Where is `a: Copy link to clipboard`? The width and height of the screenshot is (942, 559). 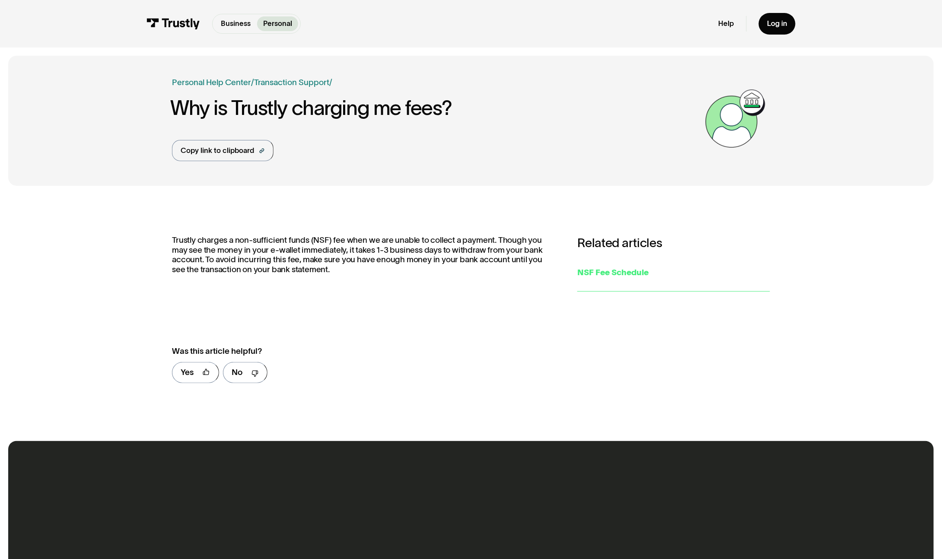 a: Copy link to clipboard is located at coordinates (222, 150).